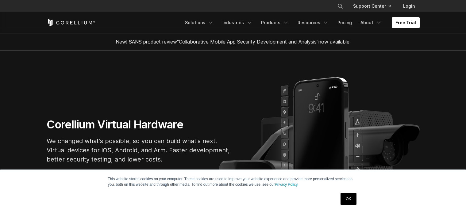 This screenshot has height=213, width=466. Describe the element at coordinates (372, 6) in the screenshot. I see `a: Support Center` at that location.